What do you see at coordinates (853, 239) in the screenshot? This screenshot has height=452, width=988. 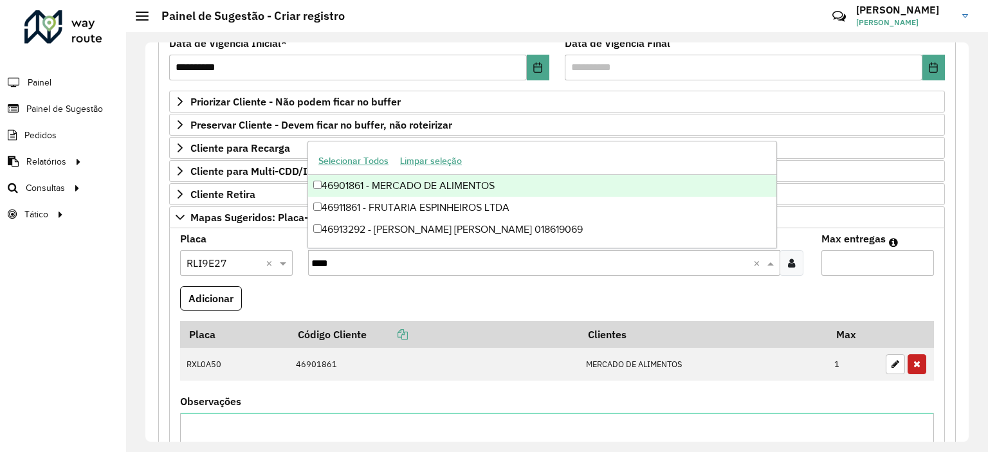 I see `label: Max entregas` at bounding box center [853, 239].